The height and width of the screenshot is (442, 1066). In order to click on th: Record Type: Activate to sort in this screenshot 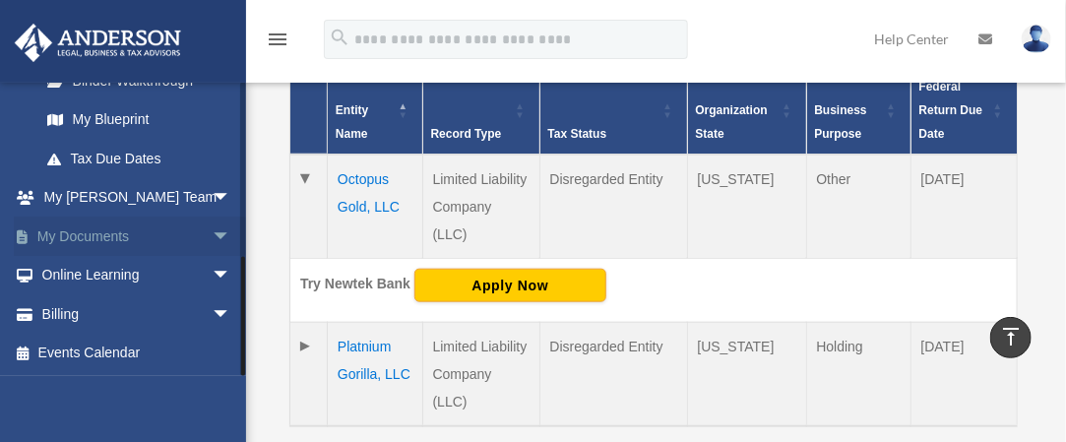, I will do `click(480, 110)`.